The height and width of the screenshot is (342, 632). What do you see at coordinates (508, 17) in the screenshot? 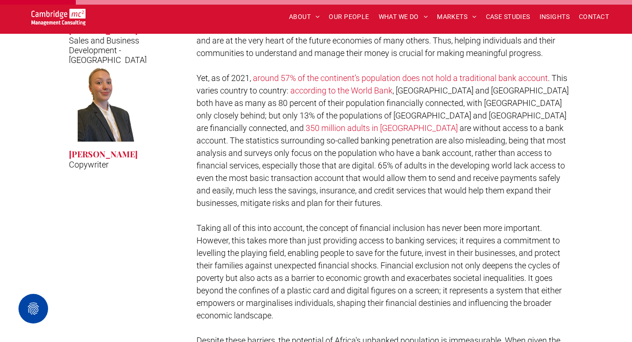
I see `a: CASE STUDIES` at bounding box center [508, 17].